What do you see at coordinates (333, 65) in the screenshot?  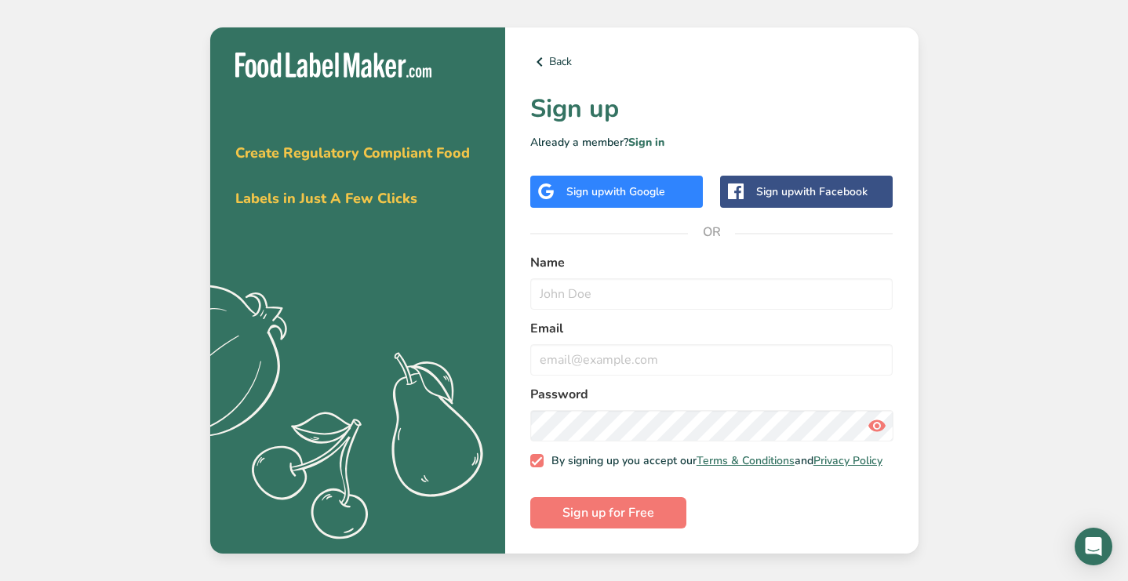 I see `img: Food Label Maker` at bounding box center [333, 65].